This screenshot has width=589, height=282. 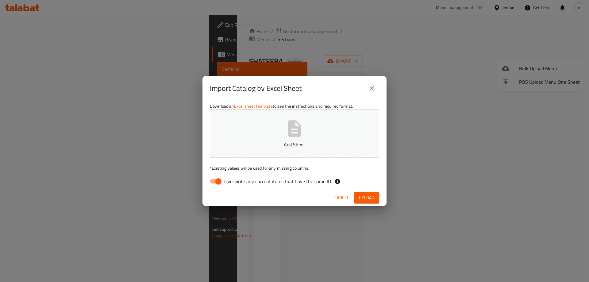 What do you see at coordinates (342, 198) in the screenshot?
I see `span: Cancel` at bounding box center [342, 198].